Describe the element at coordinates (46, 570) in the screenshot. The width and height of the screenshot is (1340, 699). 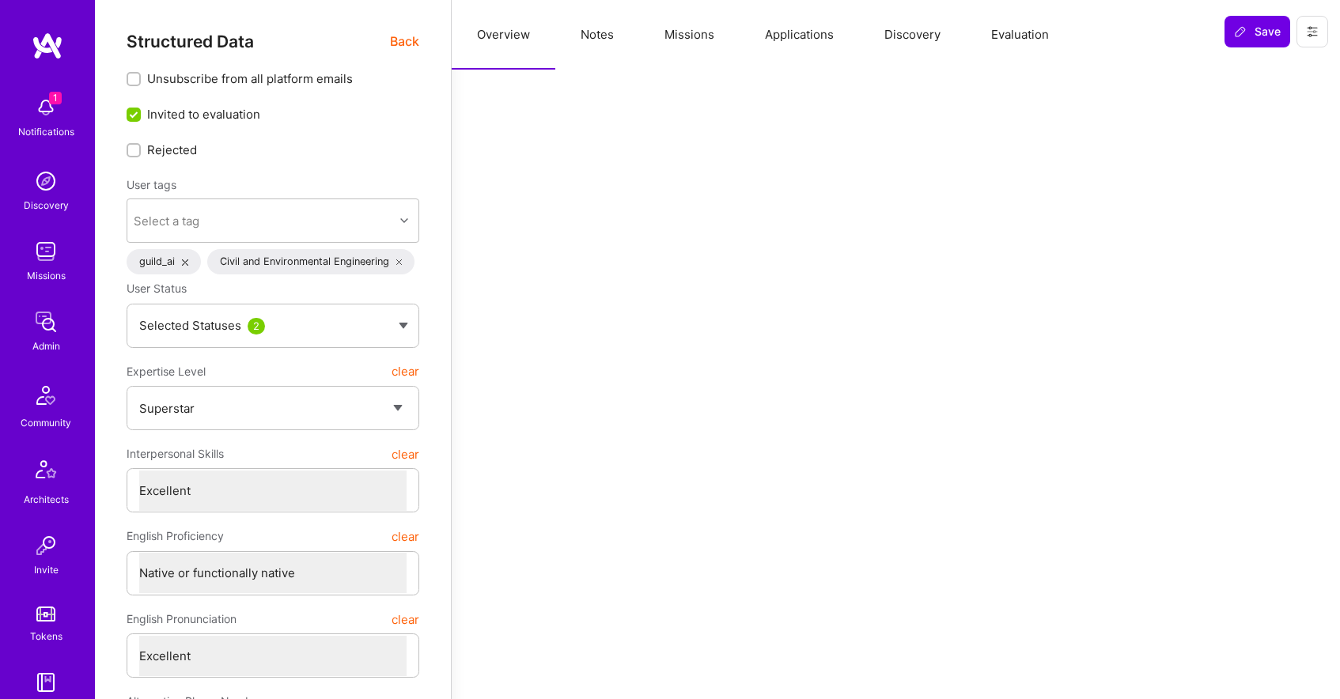
I see `div: Invite` at that location.